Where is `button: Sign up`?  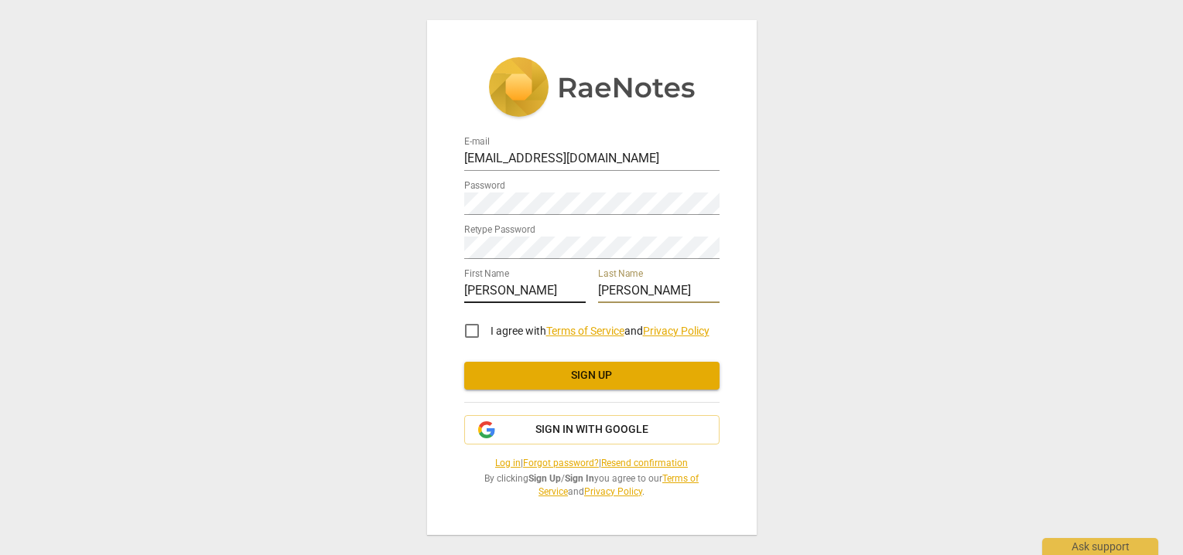
button: Sign up is located at coordinates (592, 376).